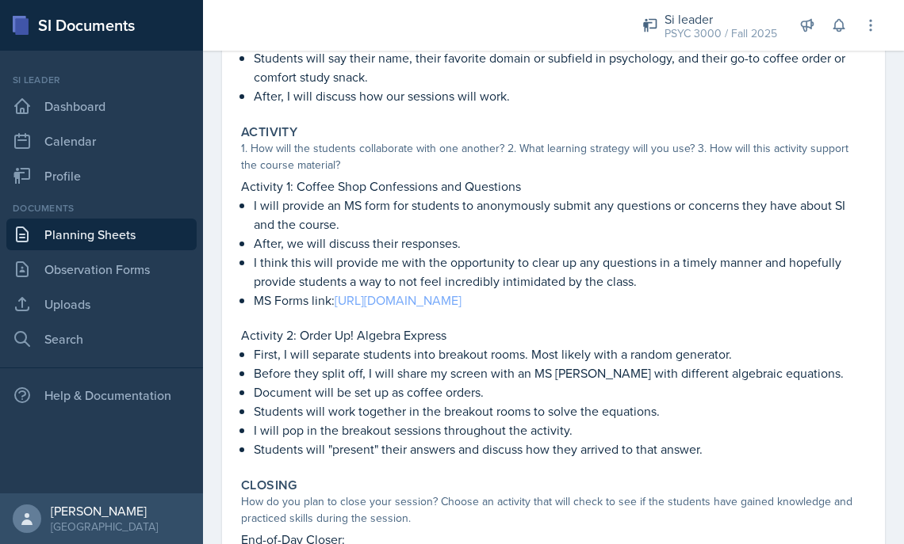  What do you see at coordinates (101, 304) in the screenshot?
I see `a: Uploads` at bounding box center [101, 304].